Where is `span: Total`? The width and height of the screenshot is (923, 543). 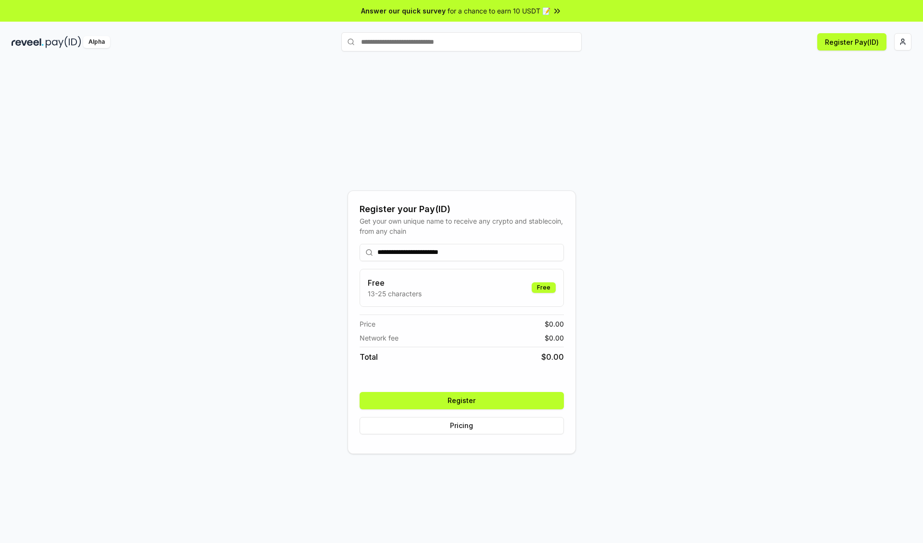 span: Total is located at coordinates (369, 357).